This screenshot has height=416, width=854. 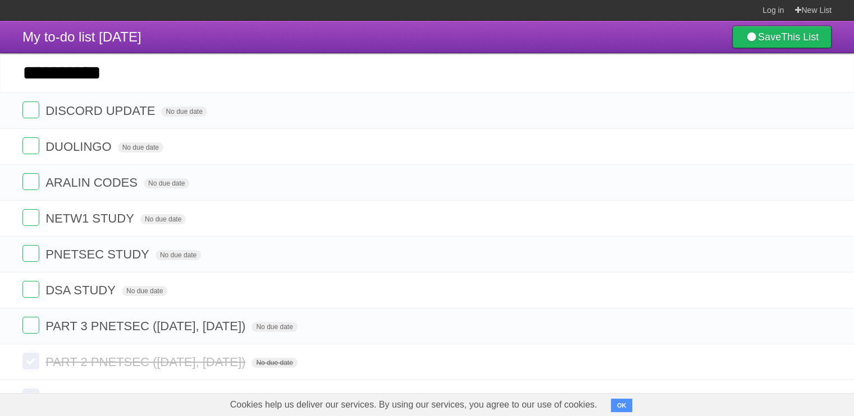 I want to click on span: NETW1 STUDY, so click(x=91, y=218).